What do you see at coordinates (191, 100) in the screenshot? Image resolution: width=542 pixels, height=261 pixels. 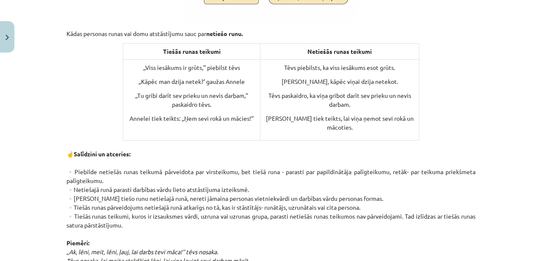 I see `p: ,,Tu gribi darīt sev prieku un nevis darbam,’’ paskaidro tēvs.` at bounding box center [191, 100].